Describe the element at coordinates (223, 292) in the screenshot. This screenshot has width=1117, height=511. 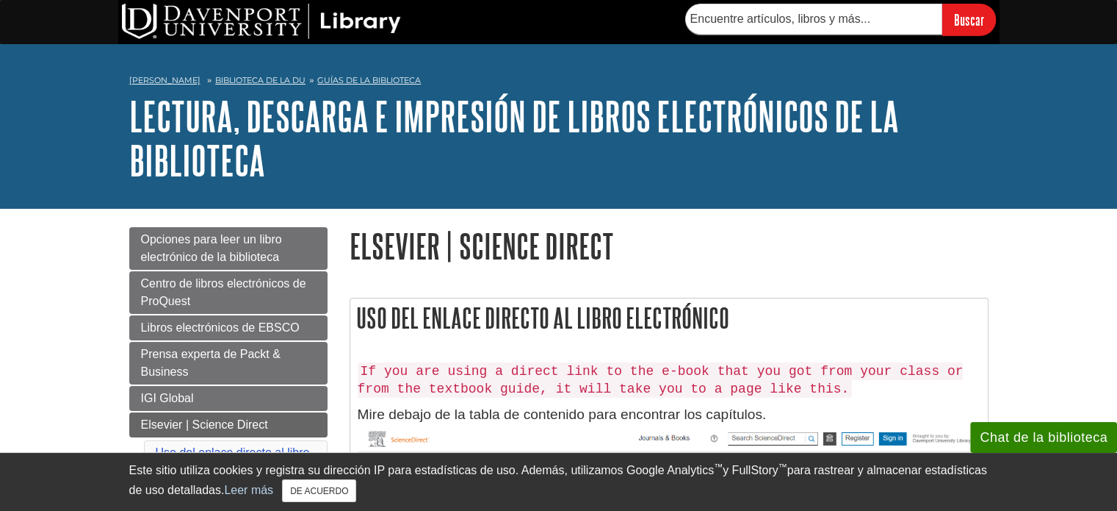
I see `font: Centro de libros electrónicos de ProQuest` at that location.